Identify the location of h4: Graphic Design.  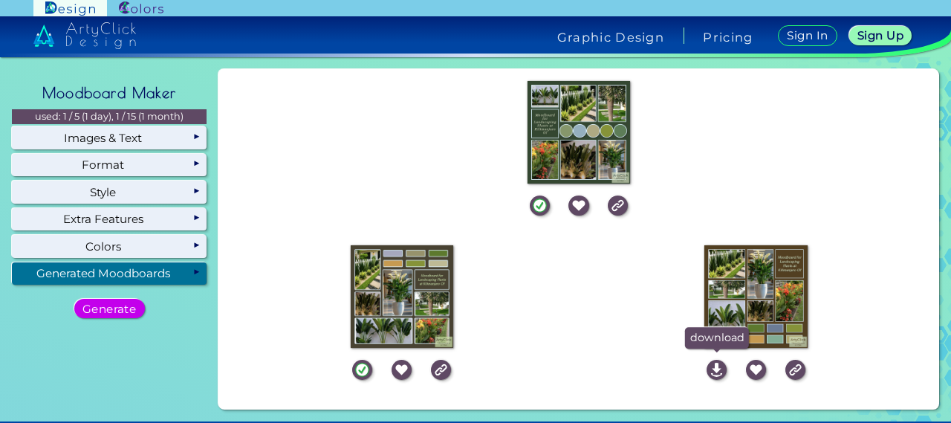
(611, 37).